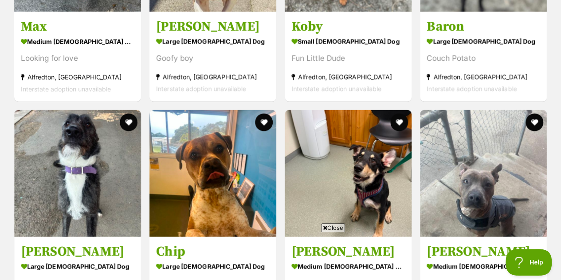  What do you see at coordinates (483, 173) in the screenshot?
I see `img: Stella` at bounding box center [483, 173].